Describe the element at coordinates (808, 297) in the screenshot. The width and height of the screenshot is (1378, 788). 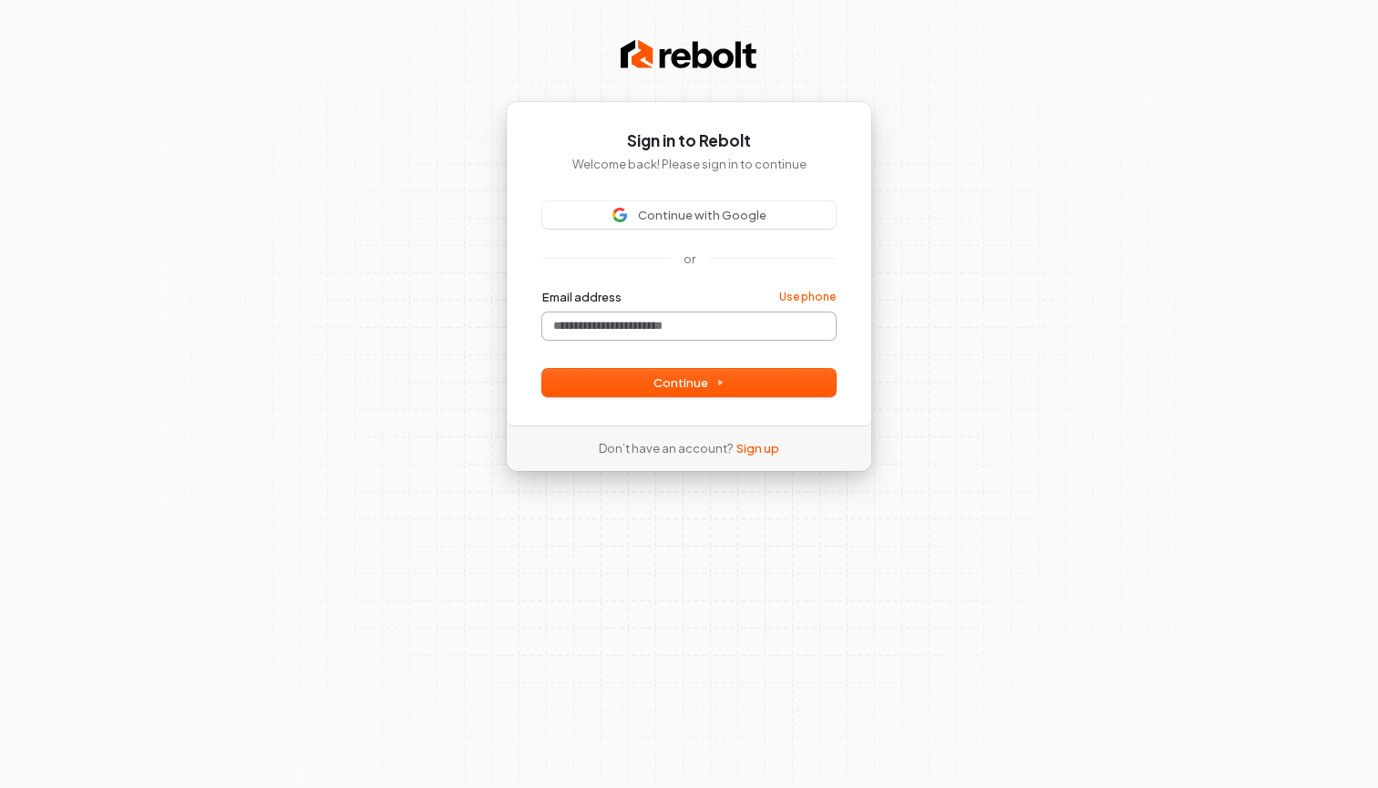
I see `a: Use phone` at that location.